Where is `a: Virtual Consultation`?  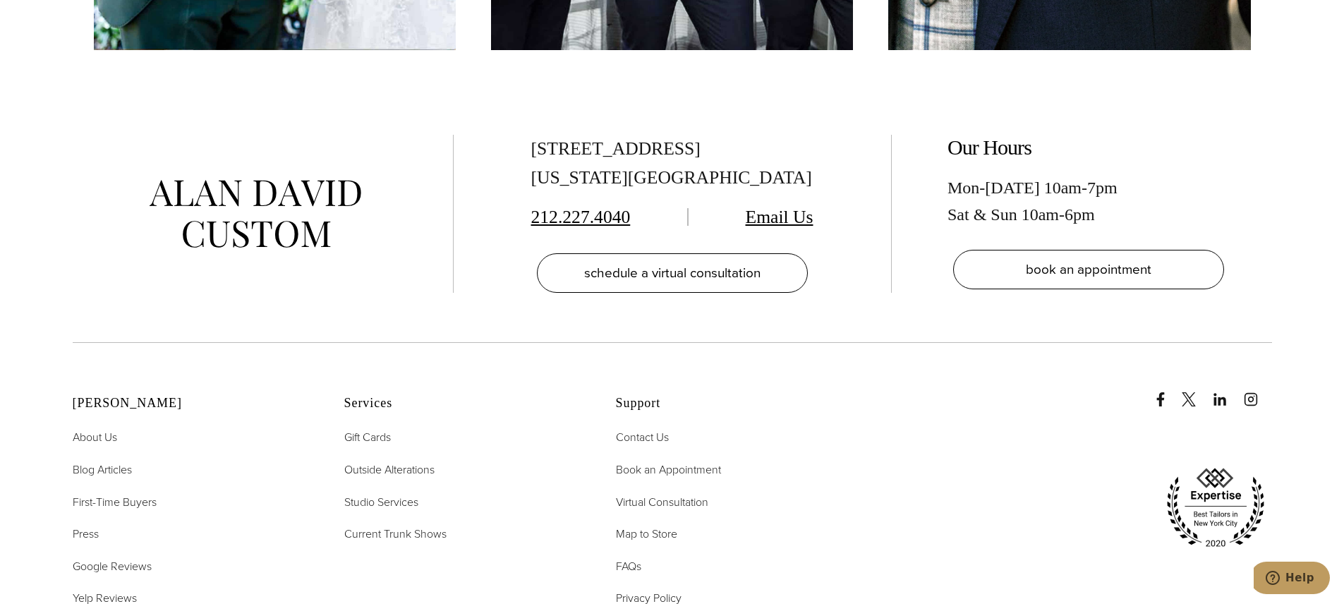
a: Virtual Consultation is located at coordinates (662, 502).